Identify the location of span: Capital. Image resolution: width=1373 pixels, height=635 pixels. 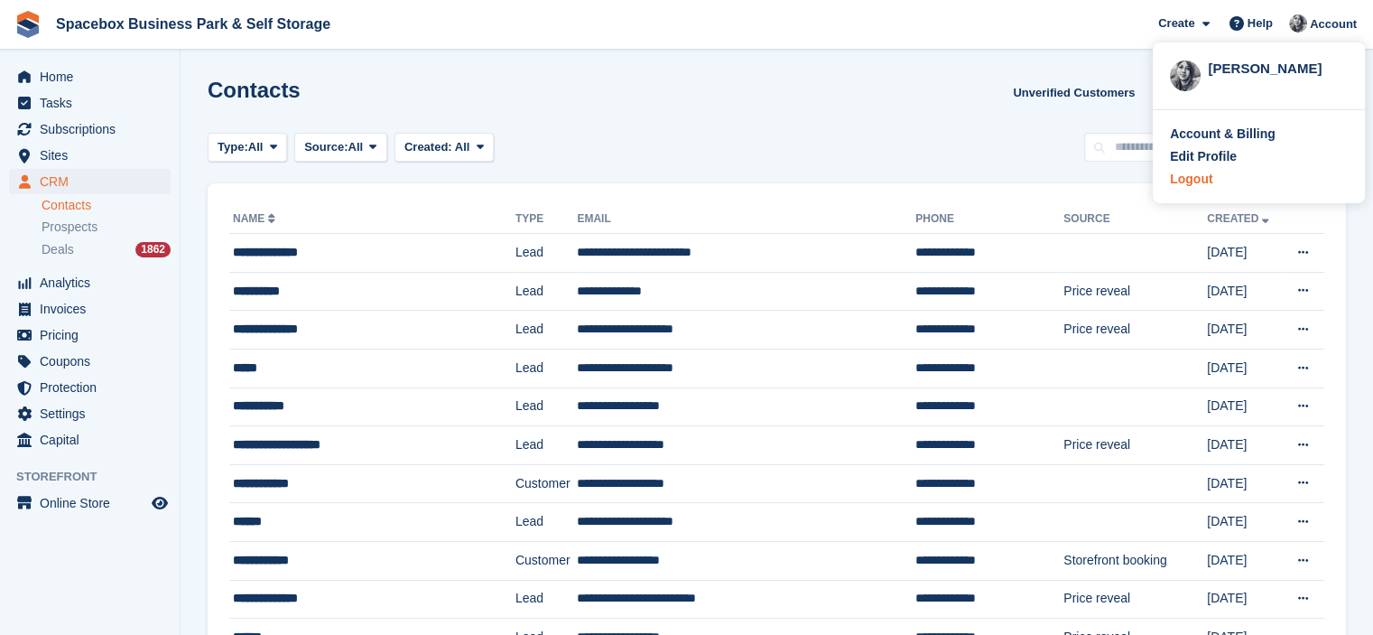
(94, 440).